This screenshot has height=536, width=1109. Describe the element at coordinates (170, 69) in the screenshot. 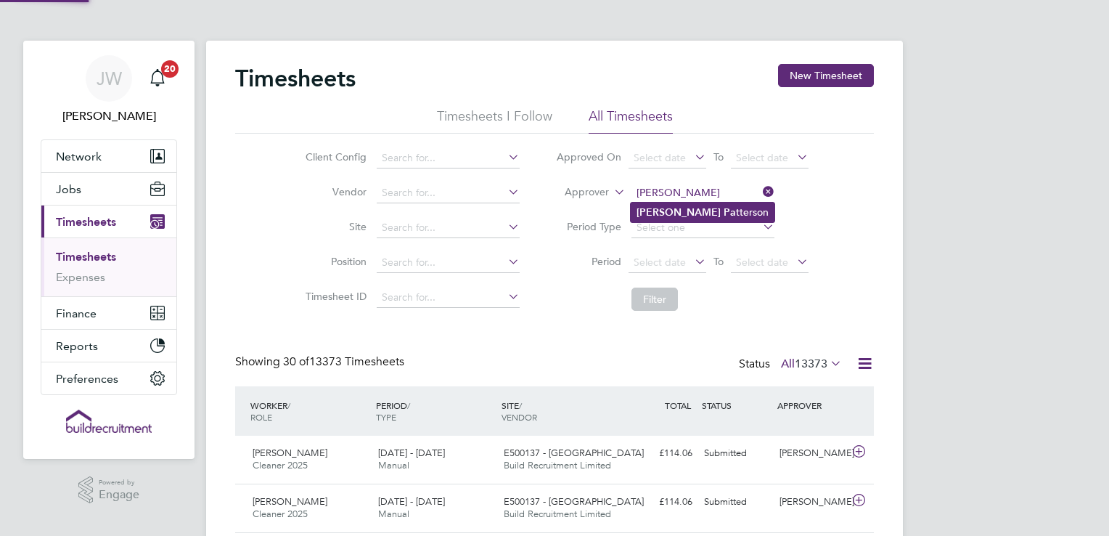

I see `span: 20` at that location.